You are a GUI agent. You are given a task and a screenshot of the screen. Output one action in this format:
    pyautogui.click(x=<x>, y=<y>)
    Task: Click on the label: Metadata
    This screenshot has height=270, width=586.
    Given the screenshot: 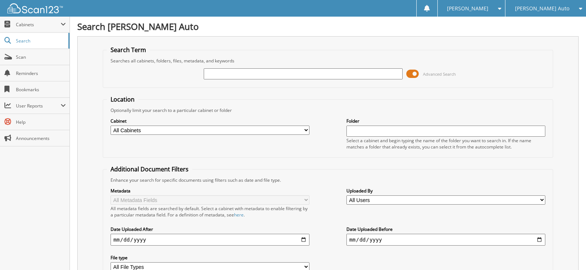 What is the action you would take?
    pyautogui.click(x=210, y=191)
    